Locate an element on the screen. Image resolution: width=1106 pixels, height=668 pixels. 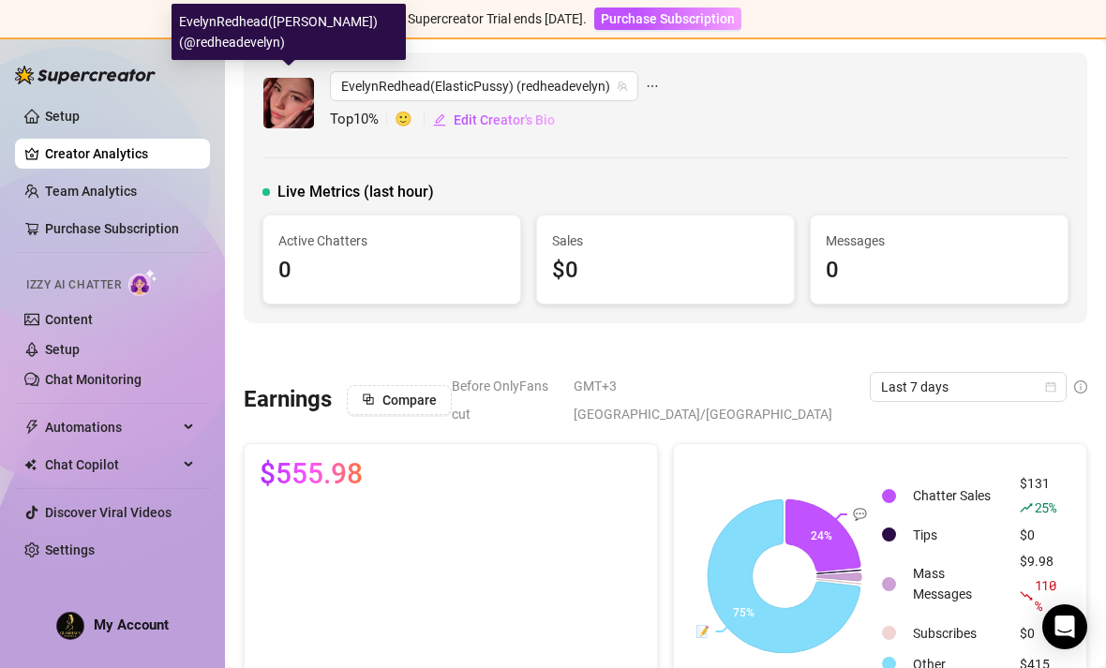
span: Last 7 days is located at coordinates (968, 387).